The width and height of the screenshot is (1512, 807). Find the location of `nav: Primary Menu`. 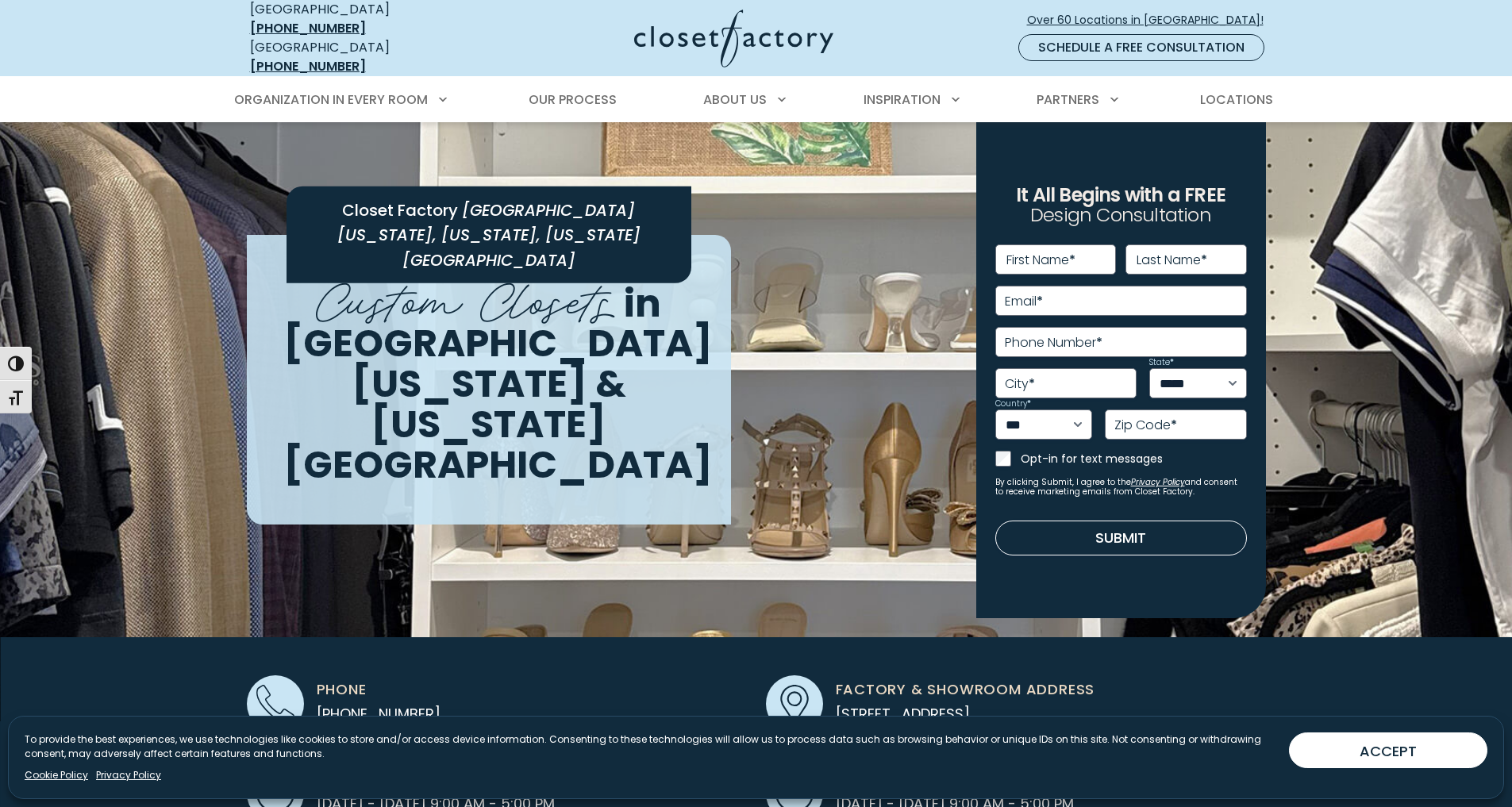

nav: Primary Menu is located at coordinates (756, 100).